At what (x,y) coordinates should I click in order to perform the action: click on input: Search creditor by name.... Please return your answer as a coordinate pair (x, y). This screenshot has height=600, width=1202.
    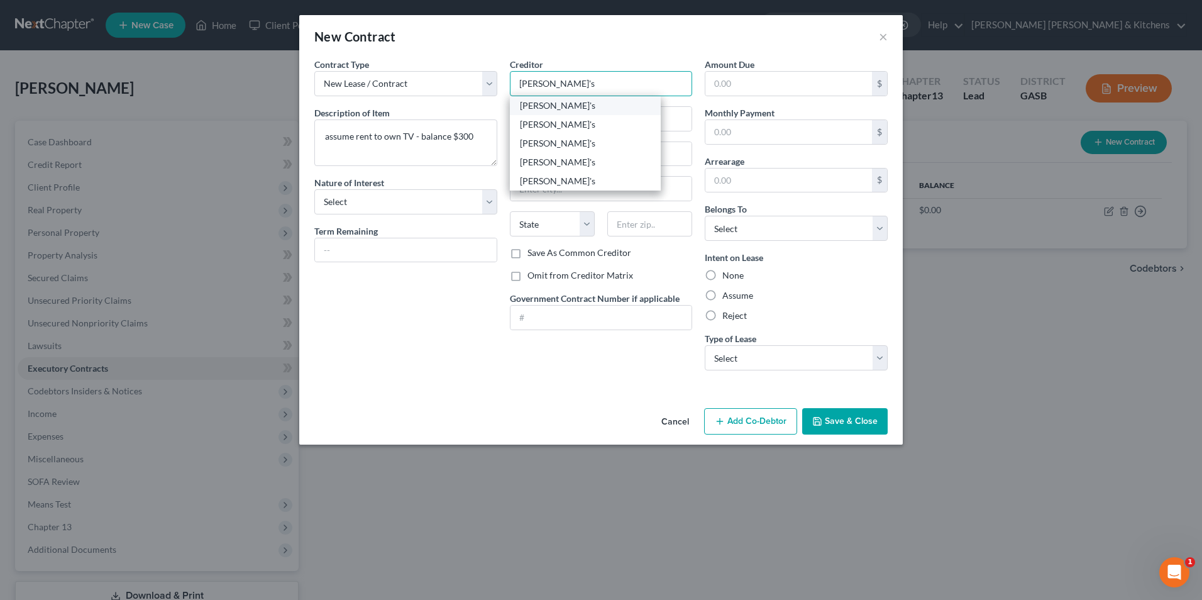
    Looking at the image, I should click on (601, 84).